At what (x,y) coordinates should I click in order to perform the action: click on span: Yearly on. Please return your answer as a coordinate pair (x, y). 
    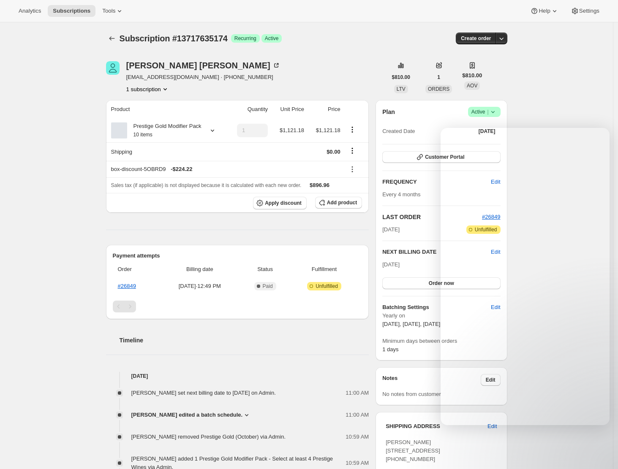
    Looking at the image, I should click on (441, 316).